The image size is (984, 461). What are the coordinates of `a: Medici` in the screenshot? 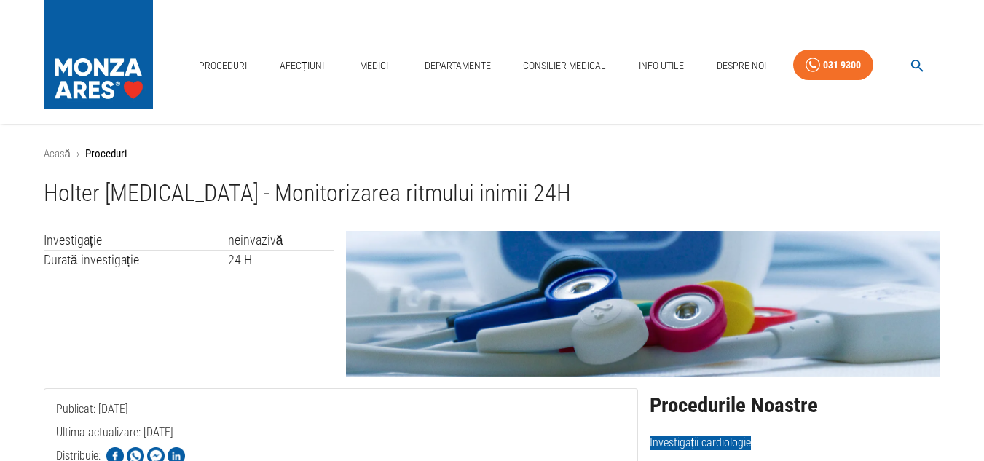 It's located at (374, 66).